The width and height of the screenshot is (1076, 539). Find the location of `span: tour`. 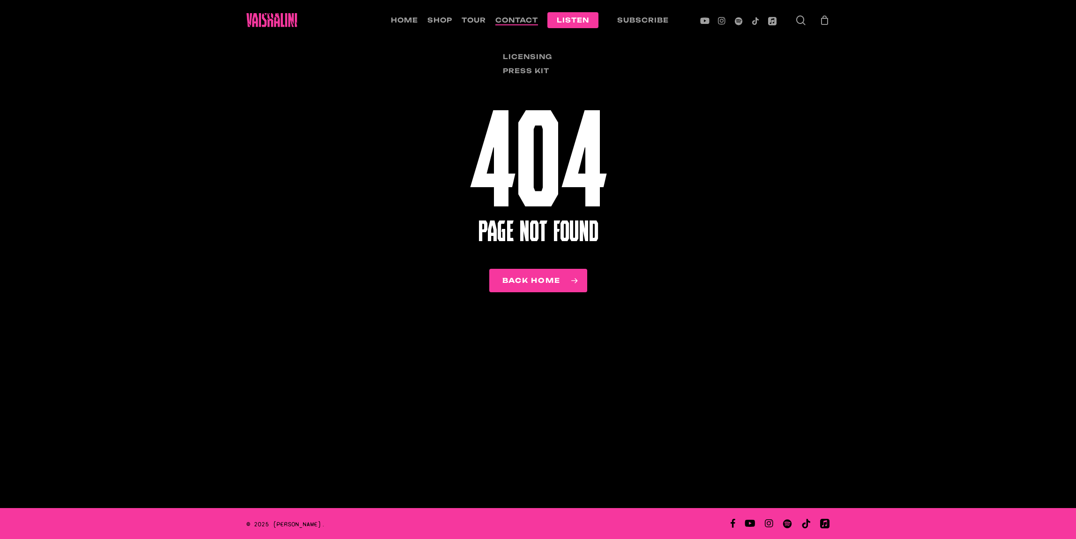

span: tour is located at coordinates (474, 20).